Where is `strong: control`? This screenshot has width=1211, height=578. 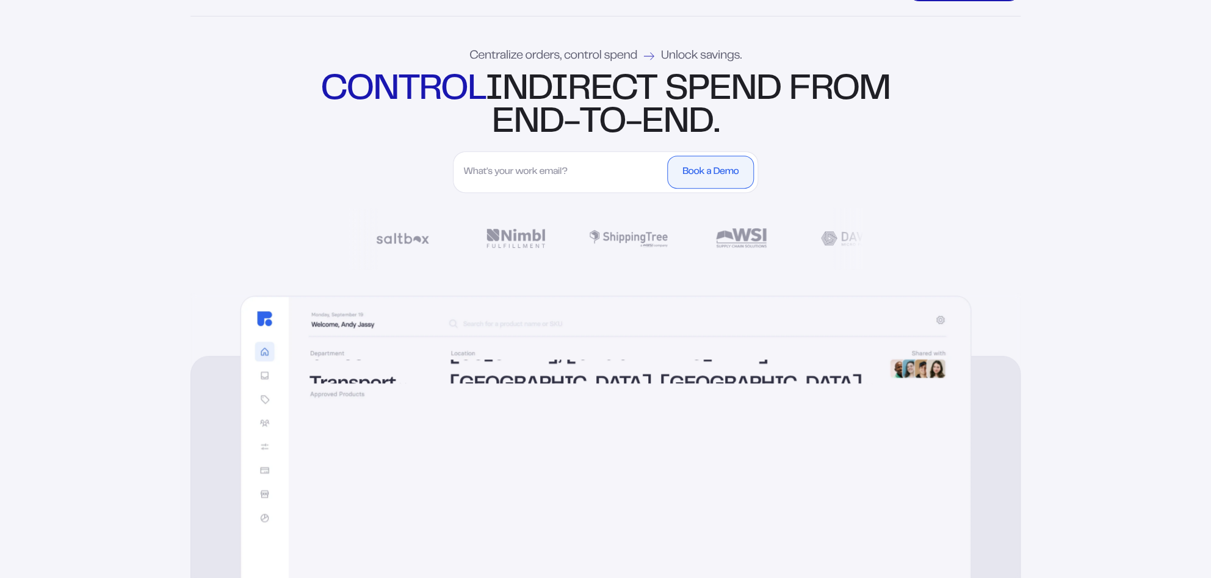
strong: control is located at coordinates (403, 90).